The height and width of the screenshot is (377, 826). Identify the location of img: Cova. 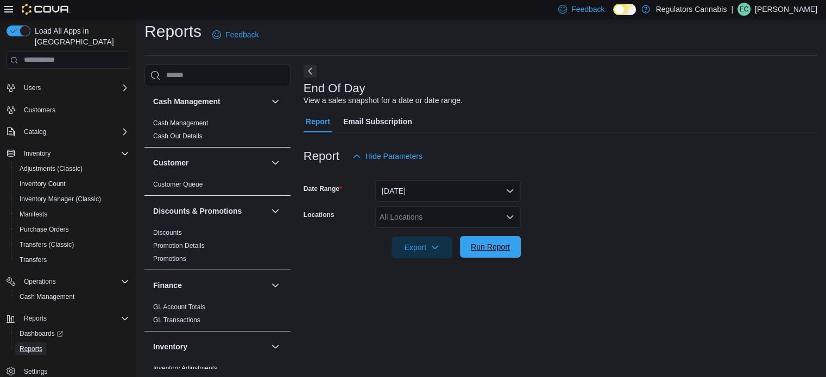
(46, 9).